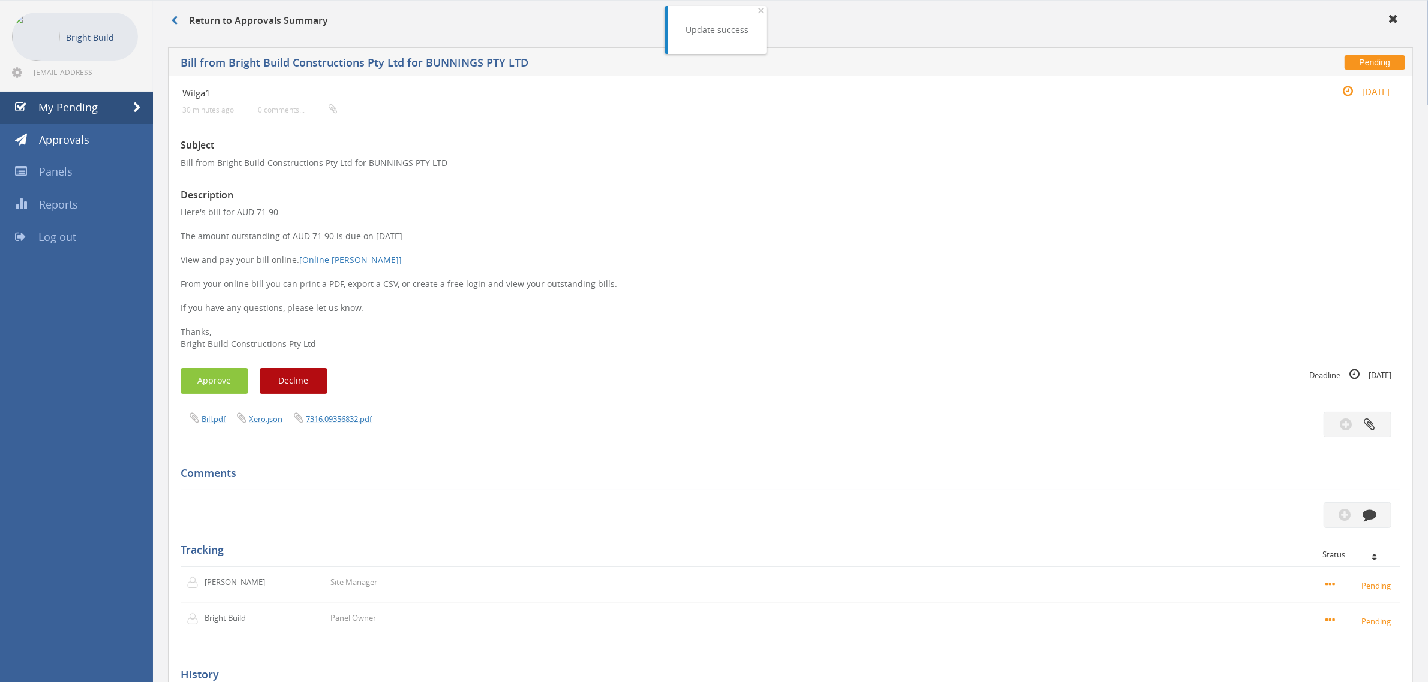 The height and width of the screenshot is (682, 1428). I want to click on a: Bill.pdf, so click(213, 419).